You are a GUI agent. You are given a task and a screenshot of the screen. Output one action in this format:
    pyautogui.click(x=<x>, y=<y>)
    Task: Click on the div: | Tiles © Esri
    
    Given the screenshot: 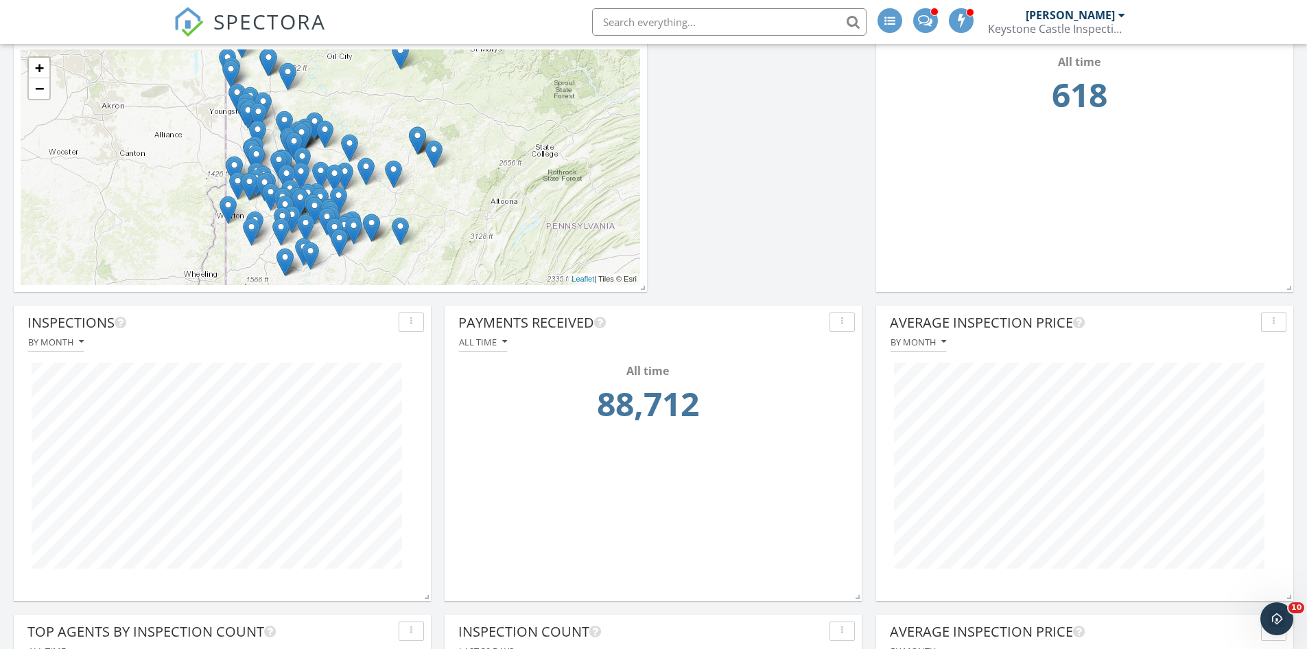 What is the action you would take?
    pyautogui.click(x=604, y=279)
    